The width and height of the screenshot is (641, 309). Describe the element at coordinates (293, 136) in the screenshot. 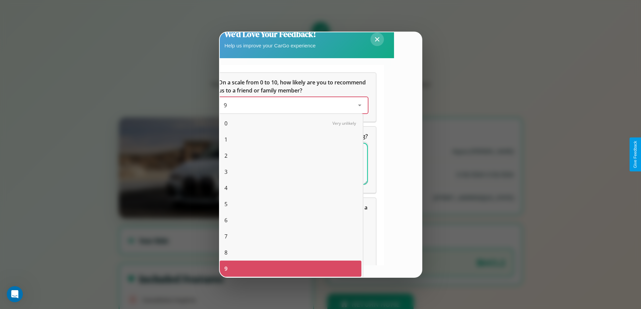

I see `span: What can we do to make your experience more satisfying?` at that location.